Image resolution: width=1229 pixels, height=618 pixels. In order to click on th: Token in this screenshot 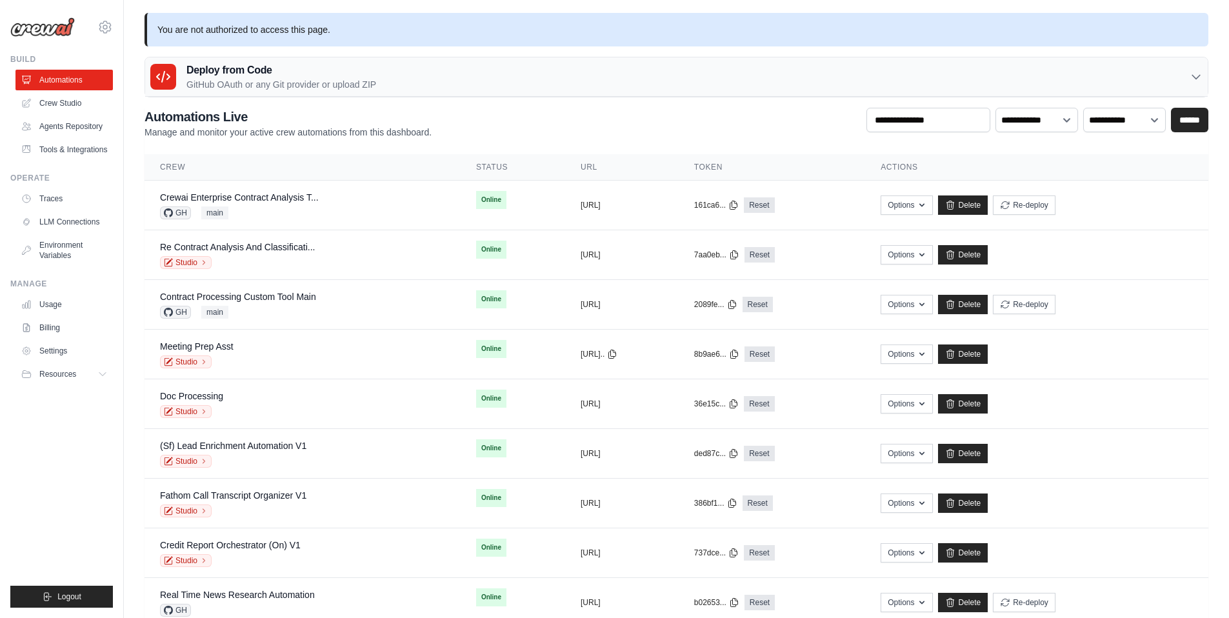, I will do `click(772, 167)`.